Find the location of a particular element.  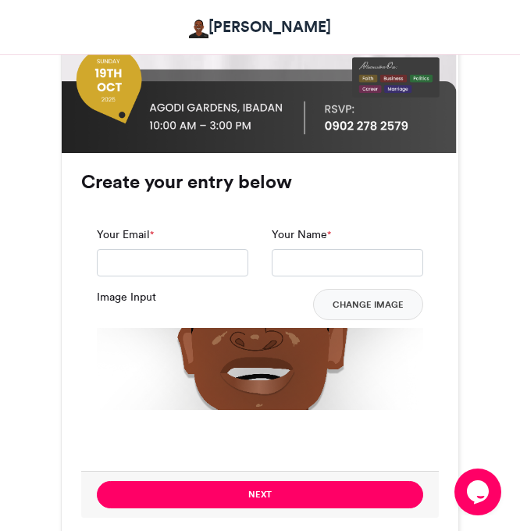

img: Baskey Koer is located at coordinates (198, 28).